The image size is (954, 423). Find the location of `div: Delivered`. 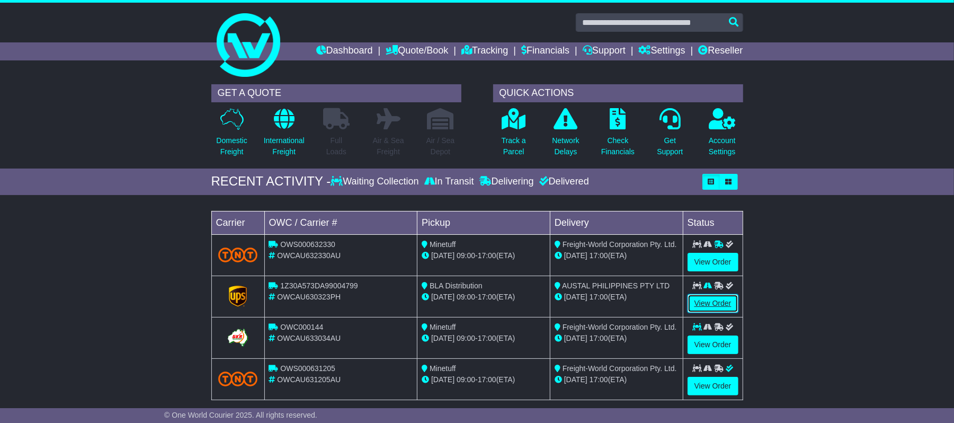

div: Delivered is located at coordinates (563, 182).